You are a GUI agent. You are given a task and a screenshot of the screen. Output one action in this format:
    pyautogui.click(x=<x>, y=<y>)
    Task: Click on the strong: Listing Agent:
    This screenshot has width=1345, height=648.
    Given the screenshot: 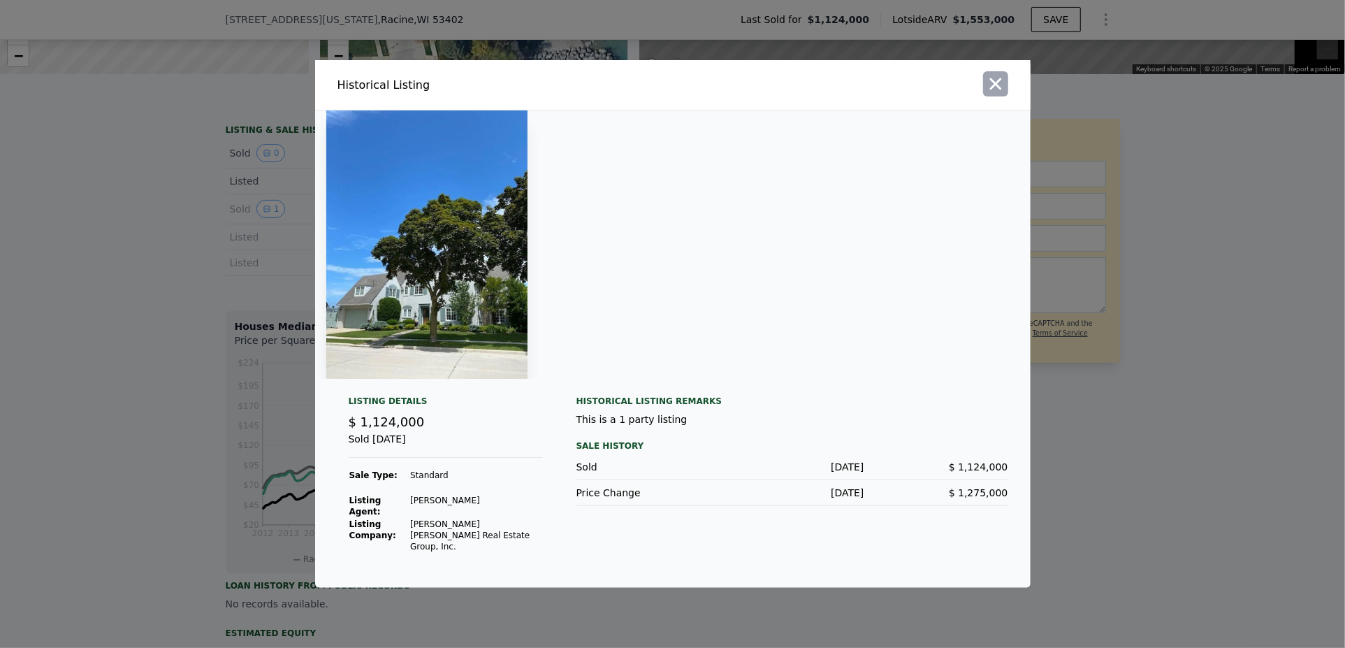 What is the action you would take?
    pyautogui.click(x=365, y=506)
    